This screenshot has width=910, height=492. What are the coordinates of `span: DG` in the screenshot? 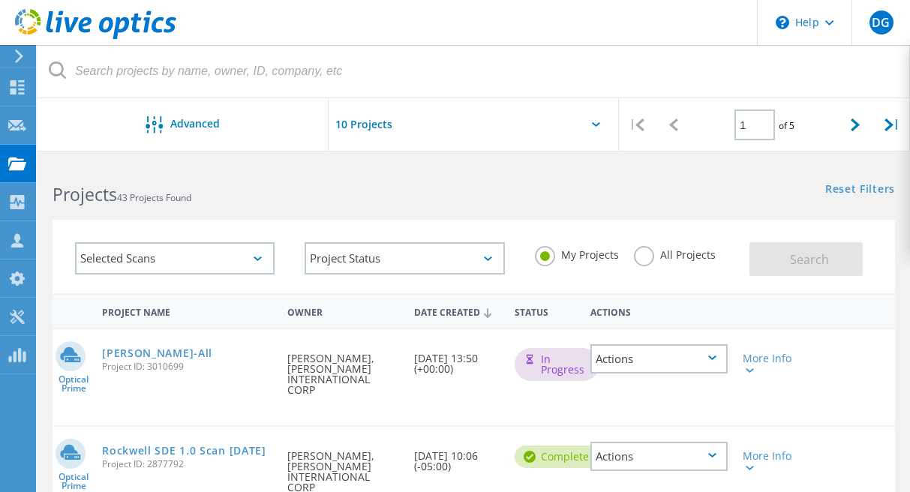 It's located at (881, 23).